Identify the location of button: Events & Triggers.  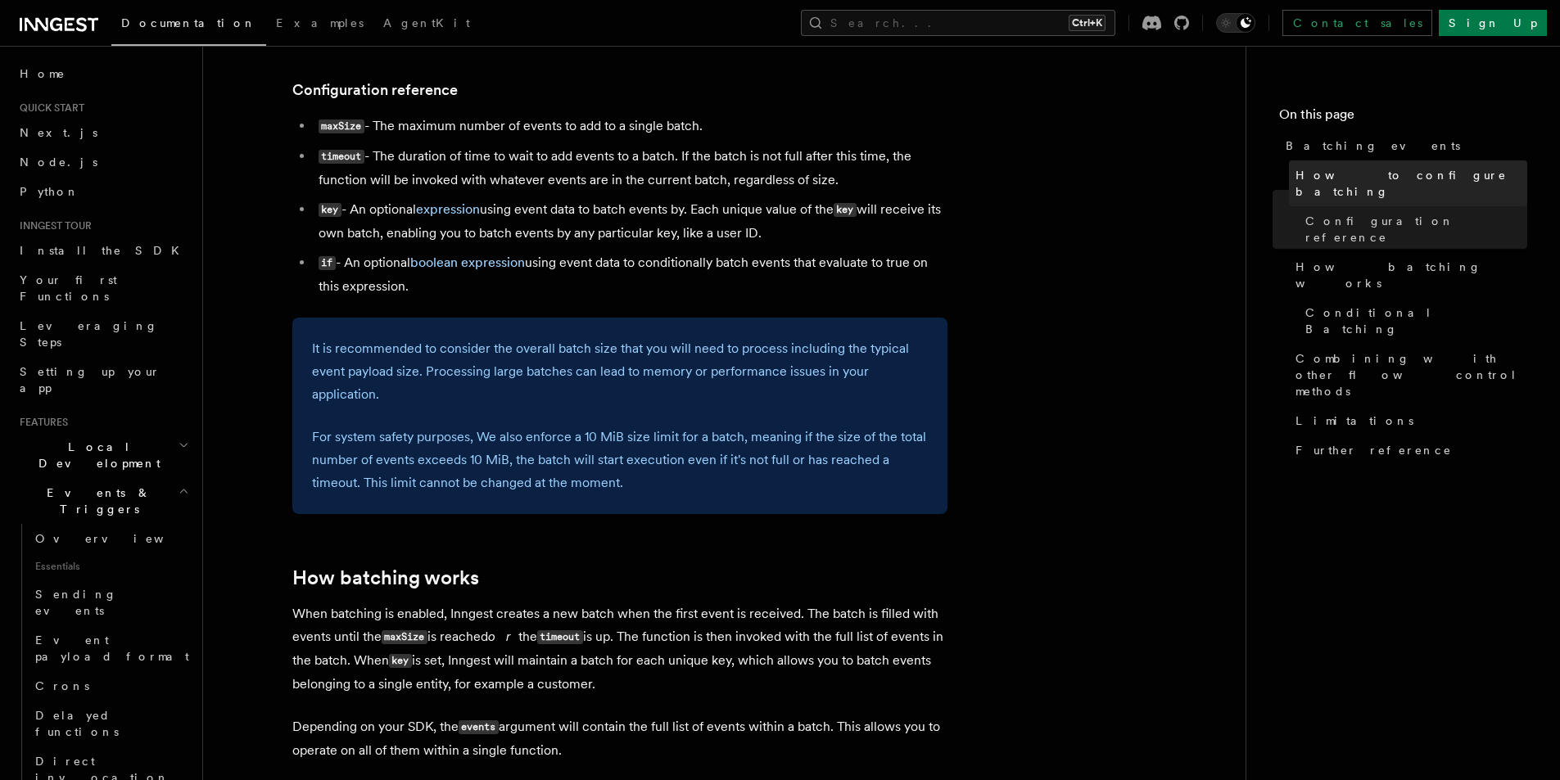
(102, 501).